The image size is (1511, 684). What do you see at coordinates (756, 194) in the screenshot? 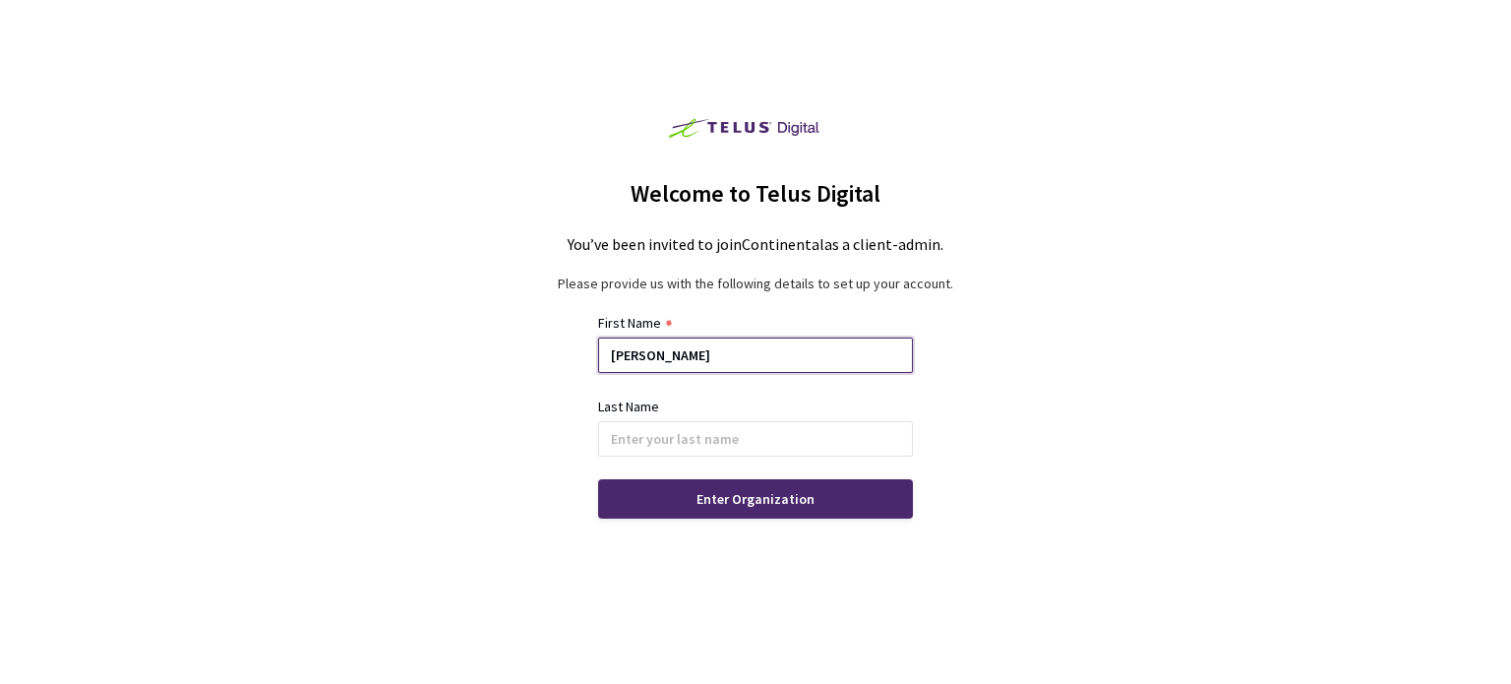
I see `div: Welcome to Telus Digital` at bounding box center [756, 194].